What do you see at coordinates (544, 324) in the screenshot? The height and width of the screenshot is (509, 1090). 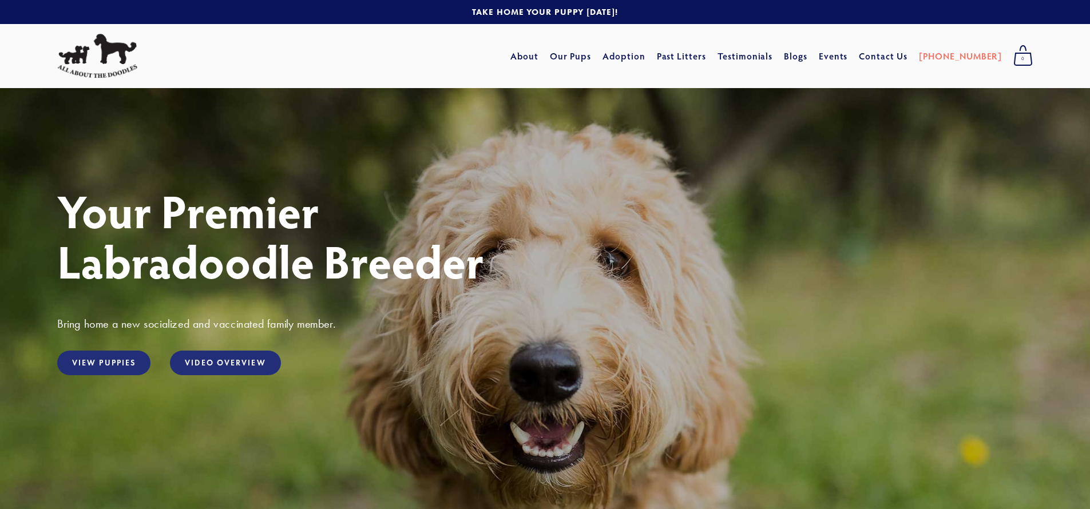 I see `h3: Bring home a new socialized and vaccinated family member.` at bounding box center [544, 324].